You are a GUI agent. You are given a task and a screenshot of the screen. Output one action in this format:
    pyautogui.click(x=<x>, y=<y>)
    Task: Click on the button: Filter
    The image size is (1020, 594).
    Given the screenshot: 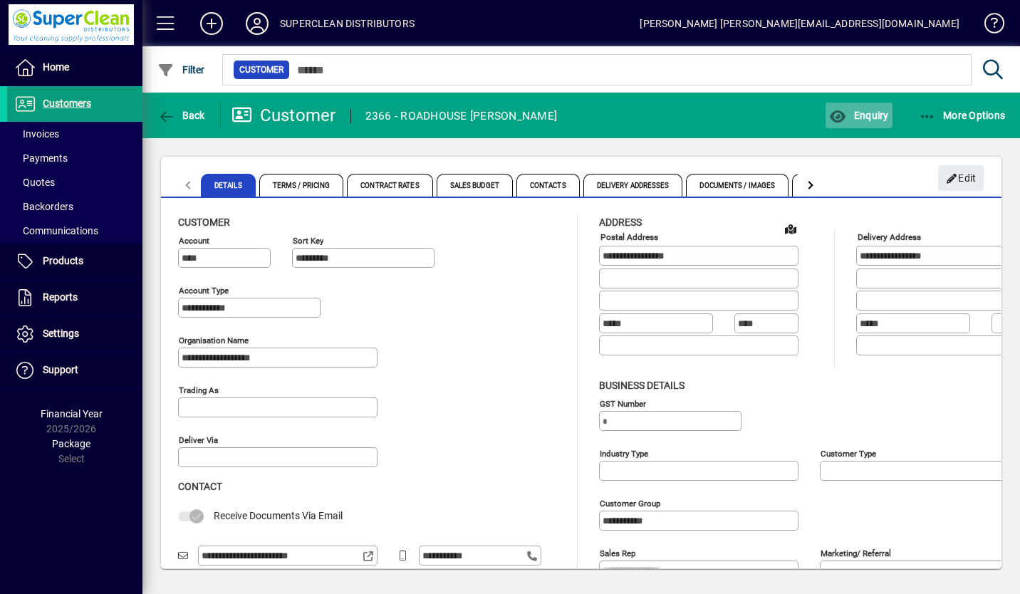 What is the action you would take?
    pyautogui.click(x=181, y=70)
    